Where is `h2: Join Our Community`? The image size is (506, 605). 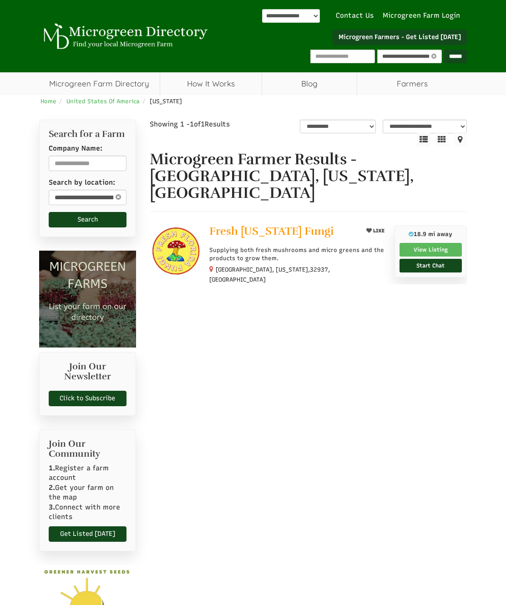 h2: Join Our Community is located at coordinates (87, 449).